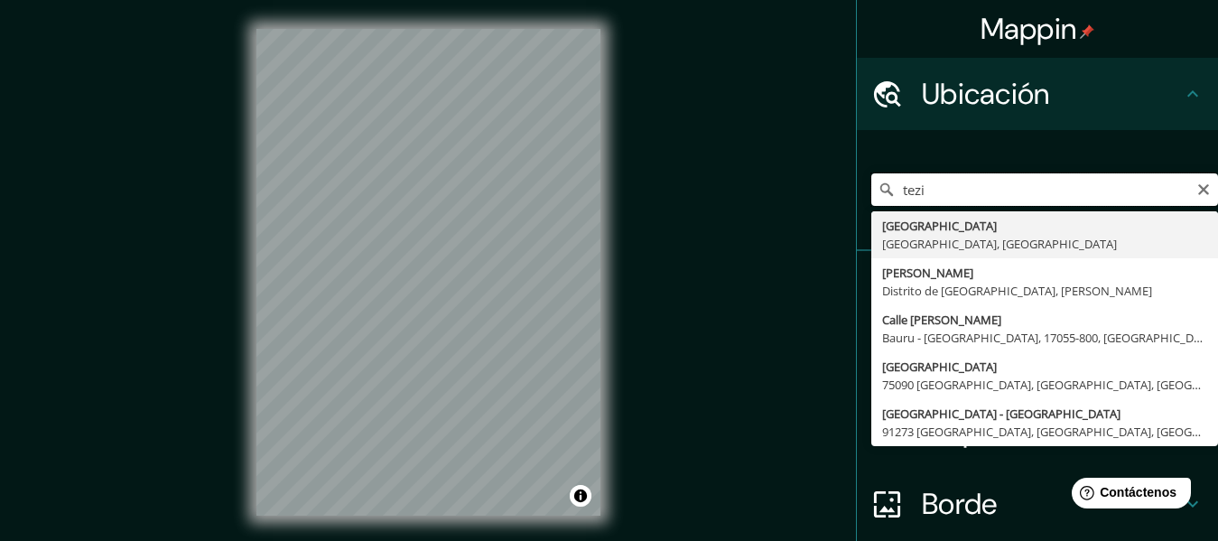  I want to click on font: Ubicación, so click(986, 94).